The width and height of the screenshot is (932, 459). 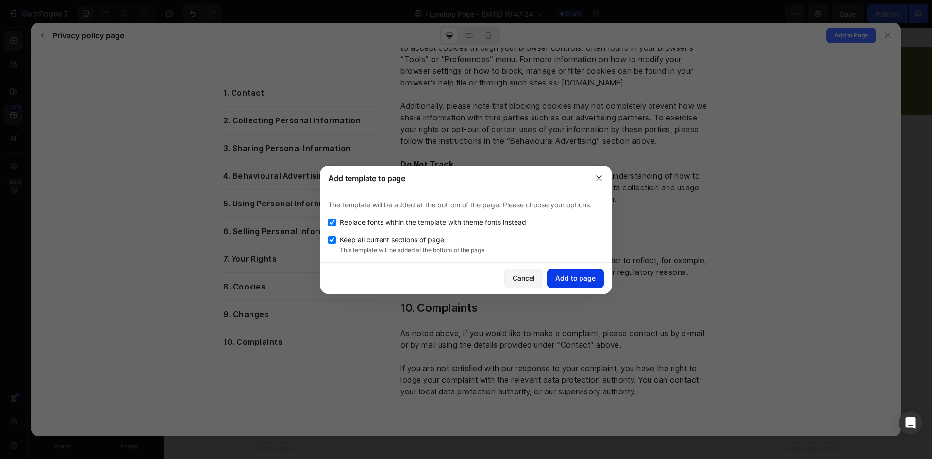 What do you see at coordinates (456, 140) in the screenshot?
I see `span: then drag & drop elements` at bounding box center [456, 140].